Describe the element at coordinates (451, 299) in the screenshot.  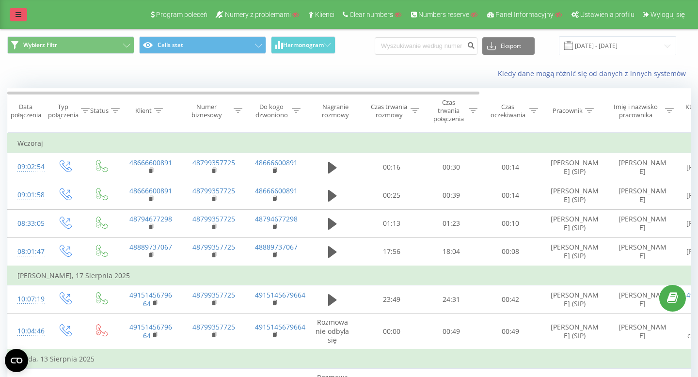
I see `td: 24:31` at that location.